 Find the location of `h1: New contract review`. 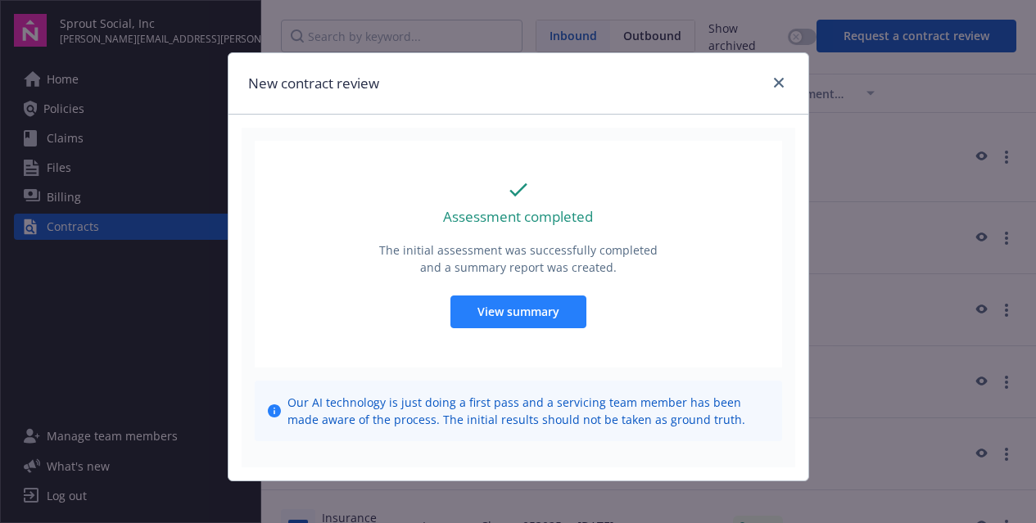

h1: New contract review is located at coordinates (314, 84).